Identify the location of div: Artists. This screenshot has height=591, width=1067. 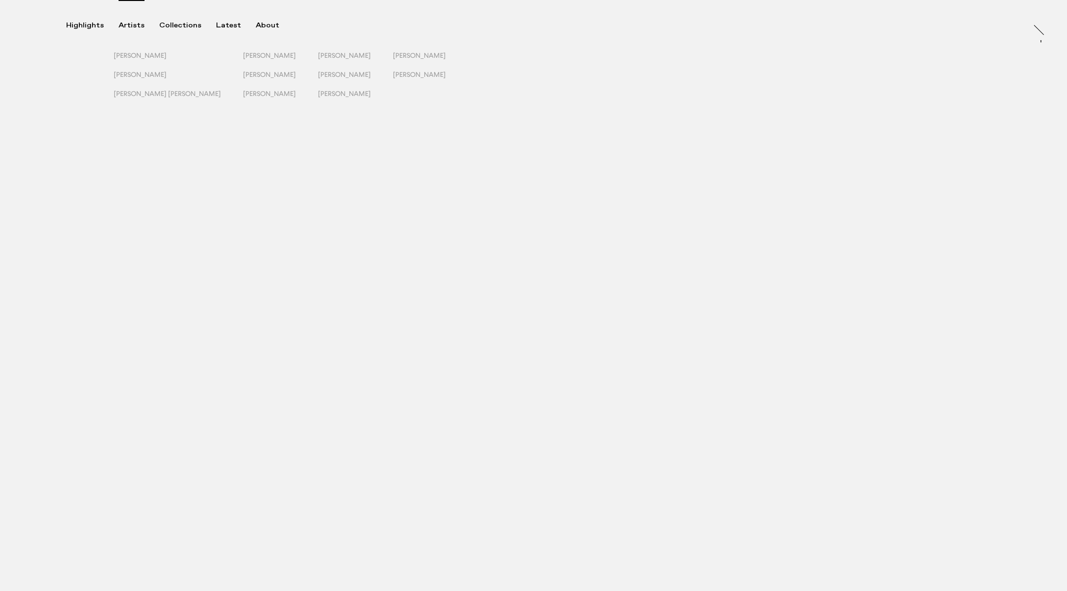
(131, 25).